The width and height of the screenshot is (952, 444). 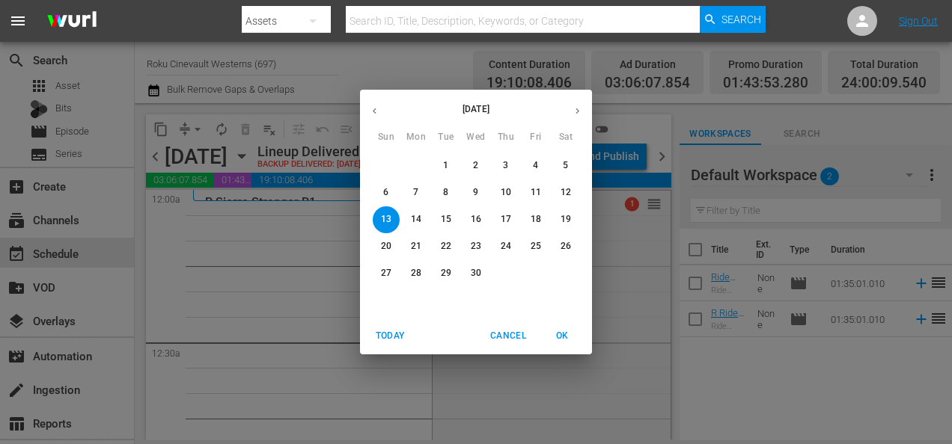 What do you see at coordinates (562, 336) in the screenshot?
I see `span: OK` at bounding box center [562, 336].